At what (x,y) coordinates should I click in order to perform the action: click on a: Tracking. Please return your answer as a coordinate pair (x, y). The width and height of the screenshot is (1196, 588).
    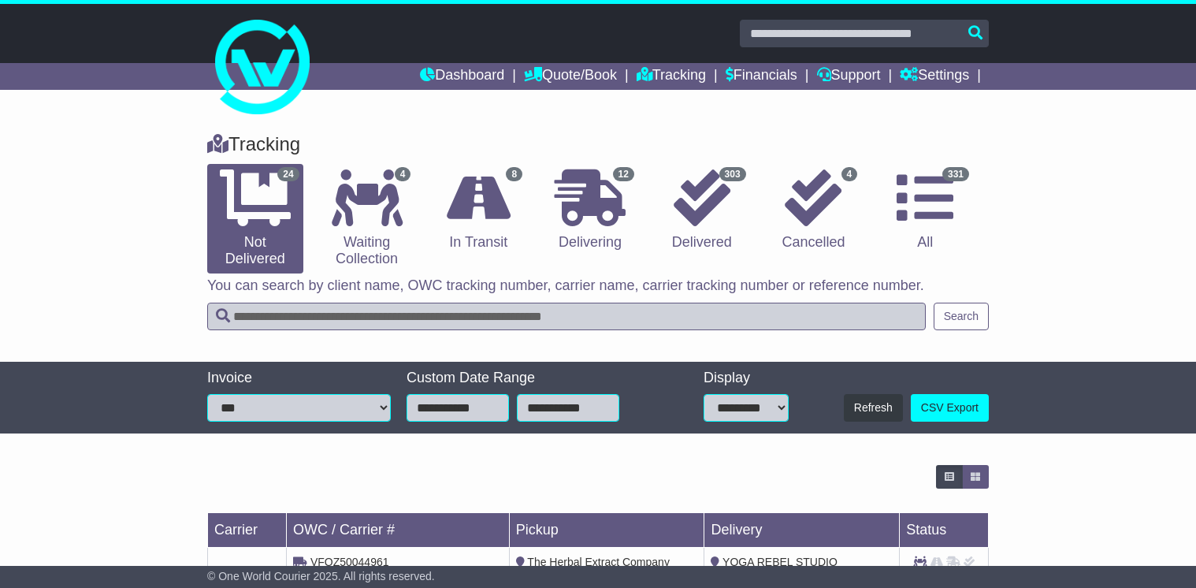
    Looking at the image, I should click on (671, 76).